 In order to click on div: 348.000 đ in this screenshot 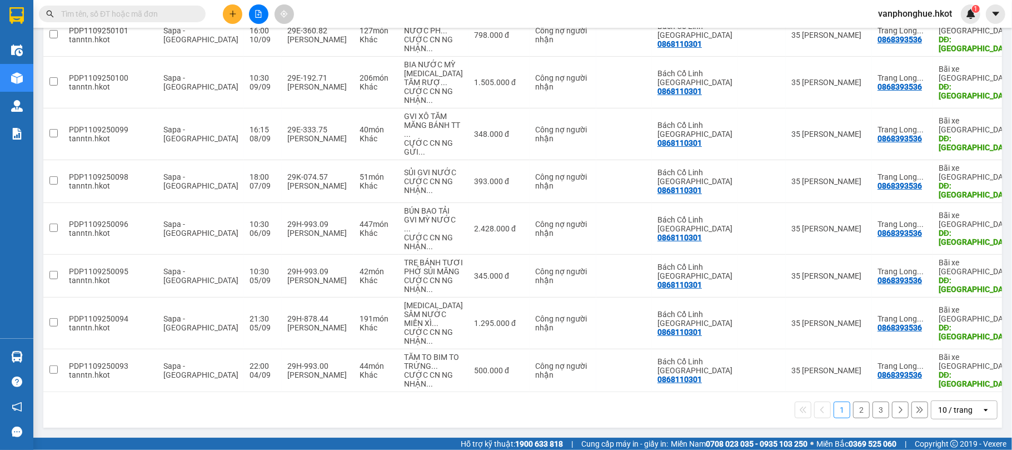, I will do `click(499, 134)`.